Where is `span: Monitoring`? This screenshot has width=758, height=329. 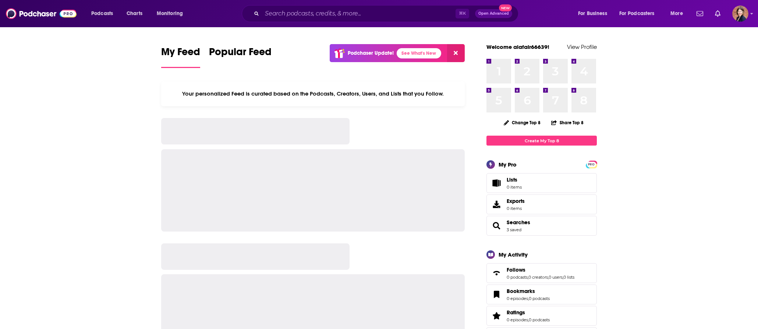 span: Monitoring is located at coordinates (170, 14).